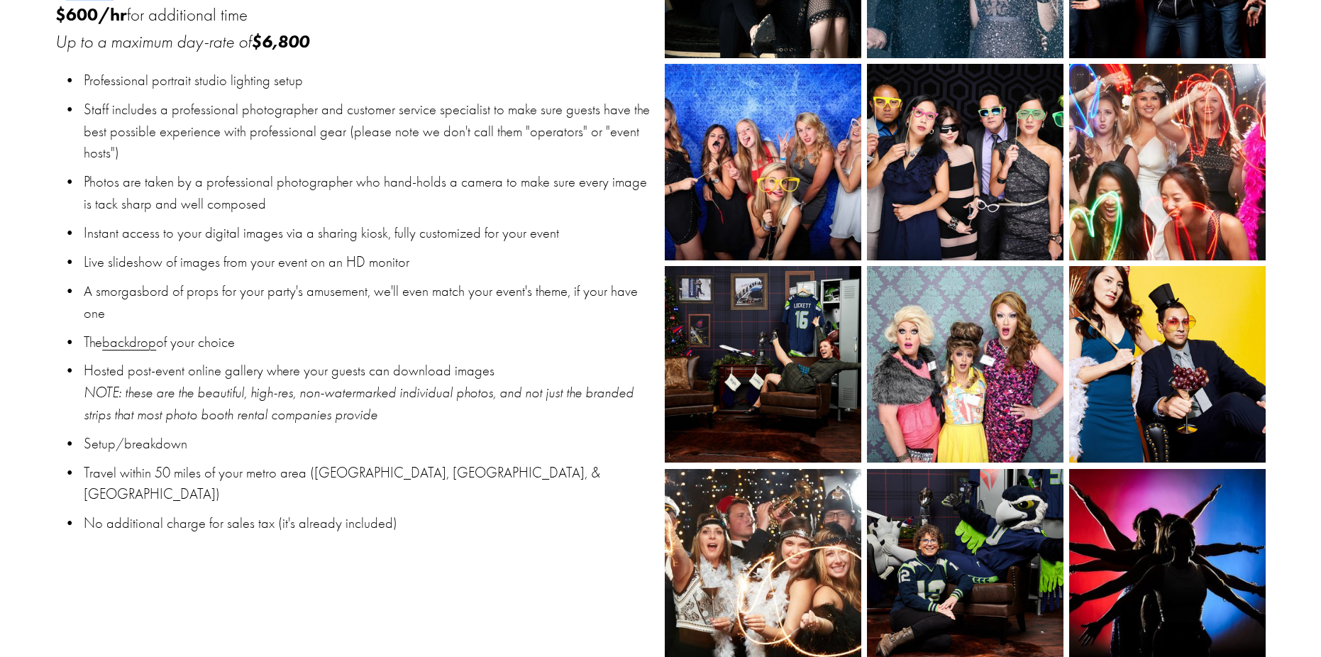  What do you see at coordinates (370, 444) in the screenshot?
I see `p: Setup/breakdown` at bounding box center [370, 444].